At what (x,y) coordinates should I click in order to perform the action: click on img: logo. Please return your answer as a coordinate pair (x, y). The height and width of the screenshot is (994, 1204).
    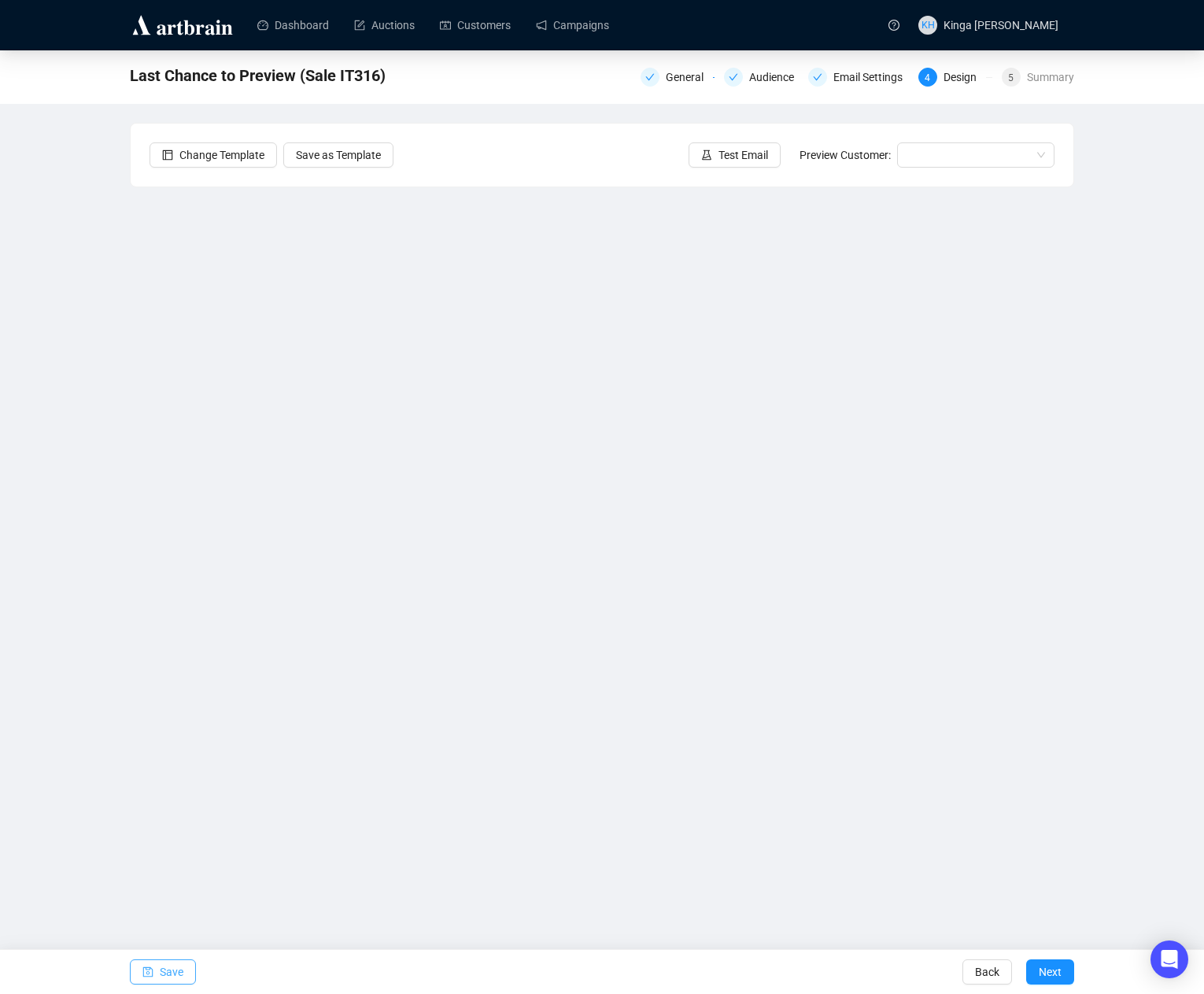
    Looking at the image, I should click on (183, 26).